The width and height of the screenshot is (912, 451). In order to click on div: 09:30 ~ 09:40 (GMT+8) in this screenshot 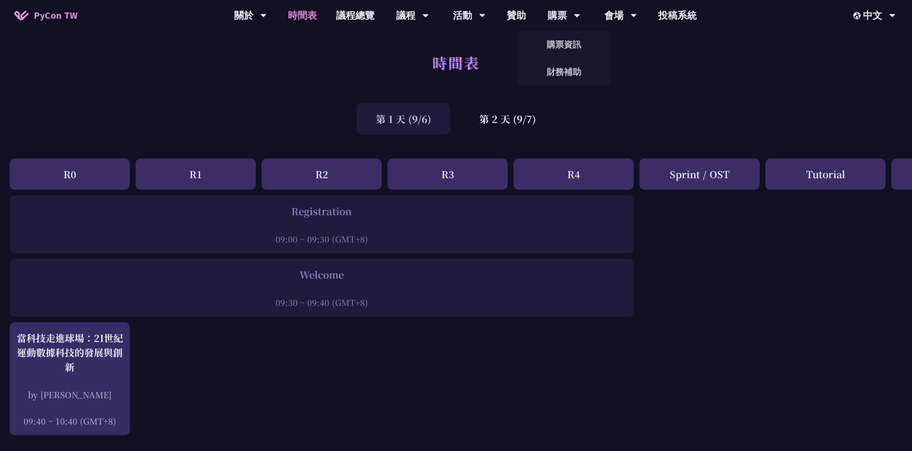, I will do `click(322, 302)`.